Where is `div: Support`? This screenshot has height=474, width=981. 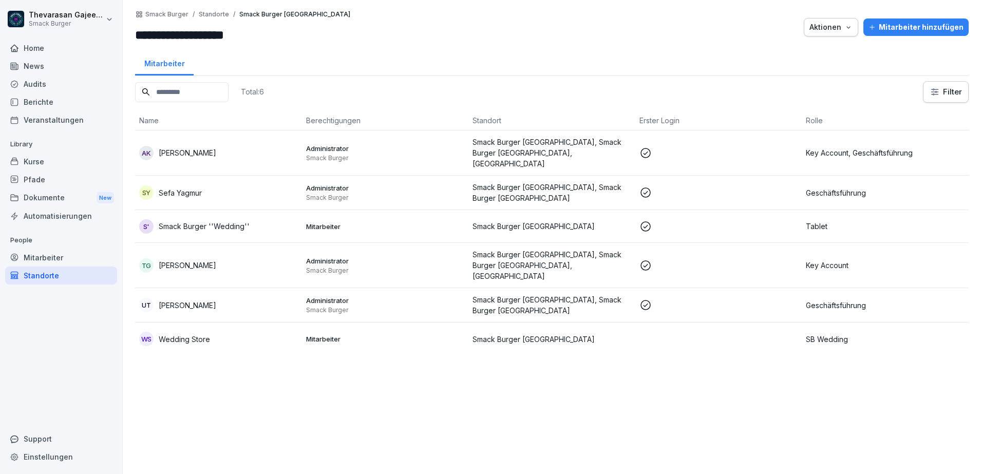 div: Support is located at coordinates (61, 438).